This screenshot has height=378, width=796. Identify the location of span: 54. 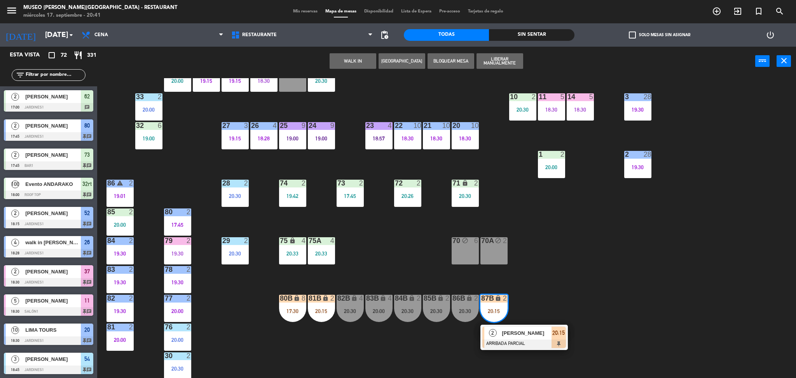
(87, 359).